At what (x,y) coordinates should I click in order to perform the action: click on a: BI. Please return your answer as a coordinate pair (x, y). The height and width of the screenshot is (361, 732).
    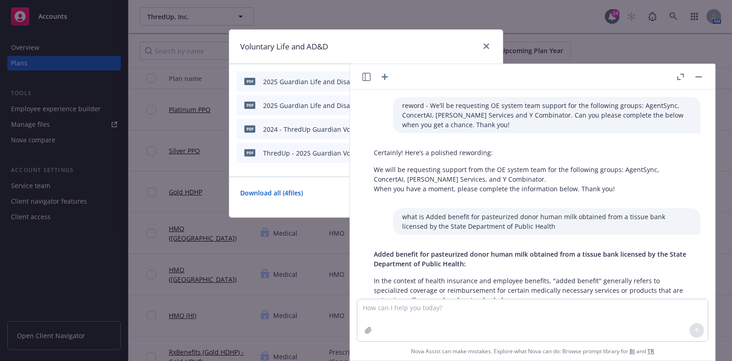
    Looking at the image, I should click on (632, 351).